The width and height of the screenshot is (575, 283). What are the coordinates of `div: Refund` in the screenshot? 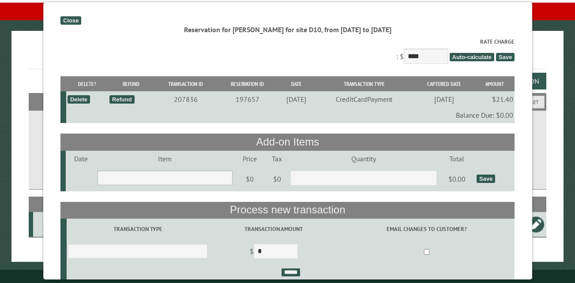 It's located at (122, 99).